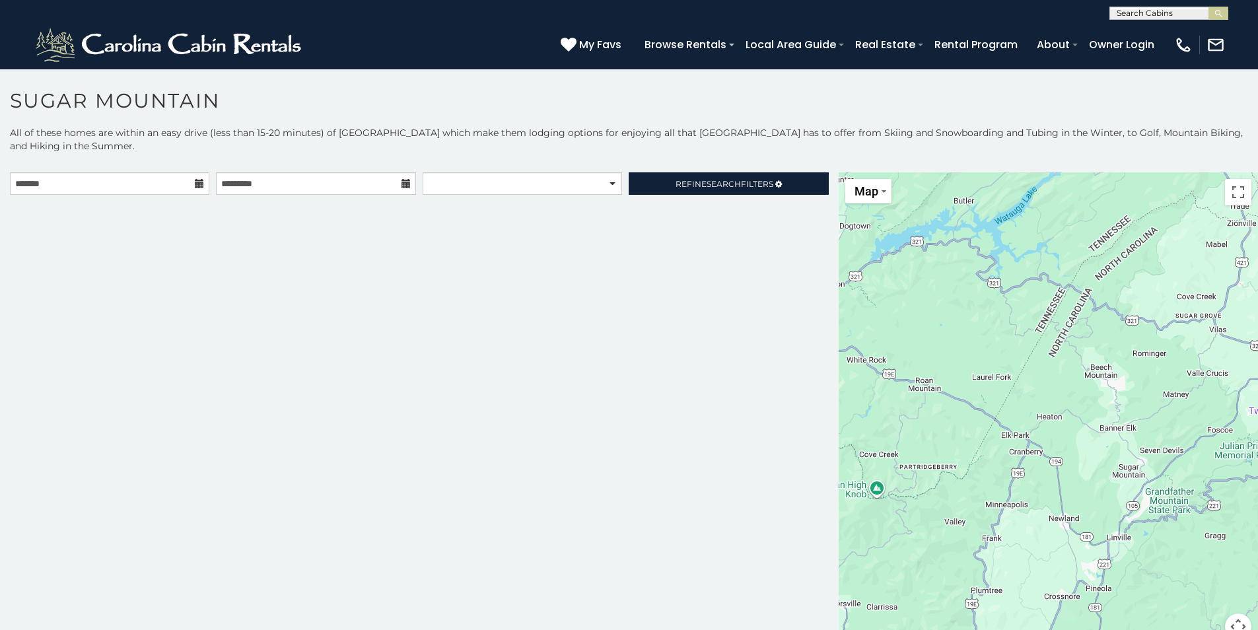  What do you see at coordinates (1238, 192) in the screenshot?
I see `button: Toggle fullscreen view` at bounding box center [1238, 192].